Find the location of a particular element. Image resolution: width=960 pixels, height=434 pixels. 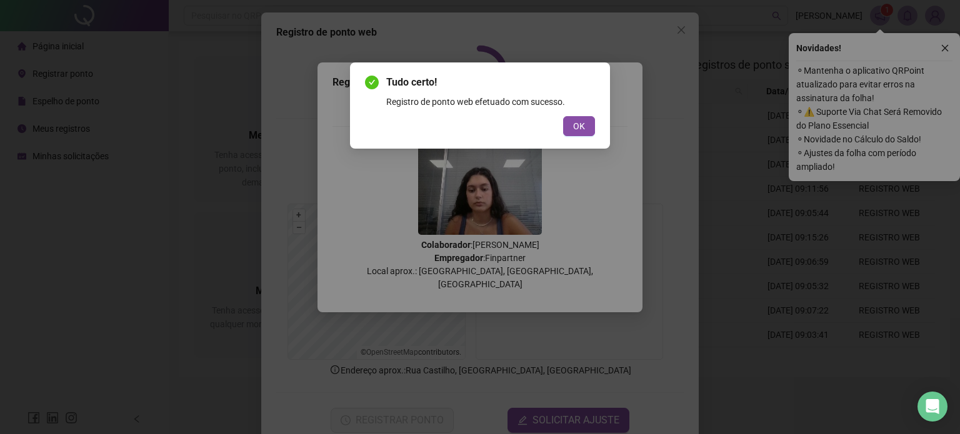

span: check-circle is located at coordinates (372, 82).